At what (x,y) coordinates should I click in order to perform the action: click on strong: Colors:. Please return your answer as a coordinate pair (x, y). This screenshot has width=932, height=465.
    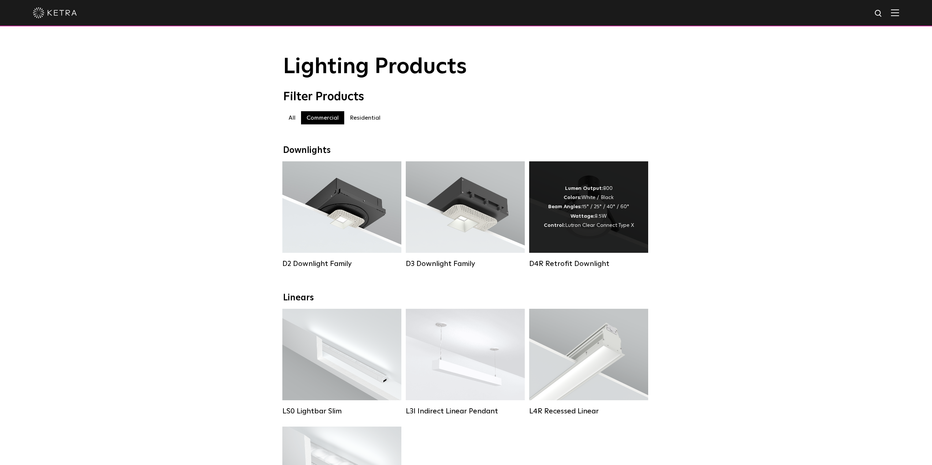
    Looking at the image, I should click on (572, 198).